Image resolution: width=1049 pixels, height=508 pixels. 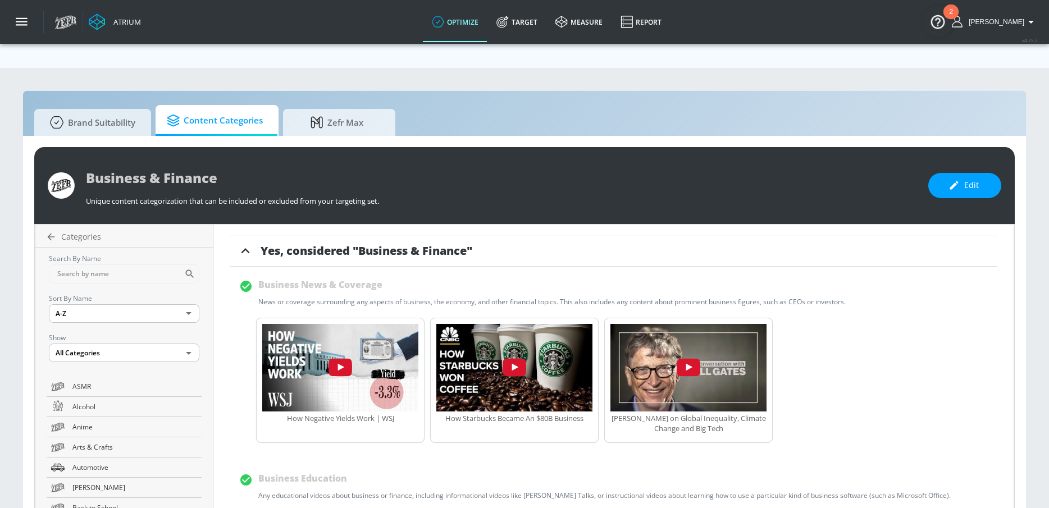 What do you see at coordinates (126, 237) in the screenshot?
I see `a: Categories` at bounding box center [126, 237].